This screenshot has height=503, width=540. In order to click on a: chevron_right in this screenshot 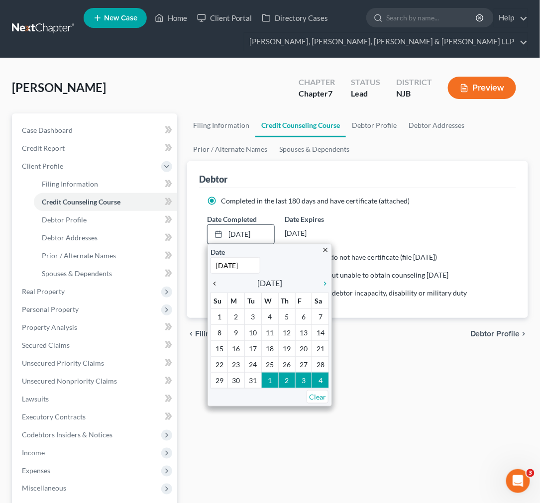, I will do `click(322, 283)`.